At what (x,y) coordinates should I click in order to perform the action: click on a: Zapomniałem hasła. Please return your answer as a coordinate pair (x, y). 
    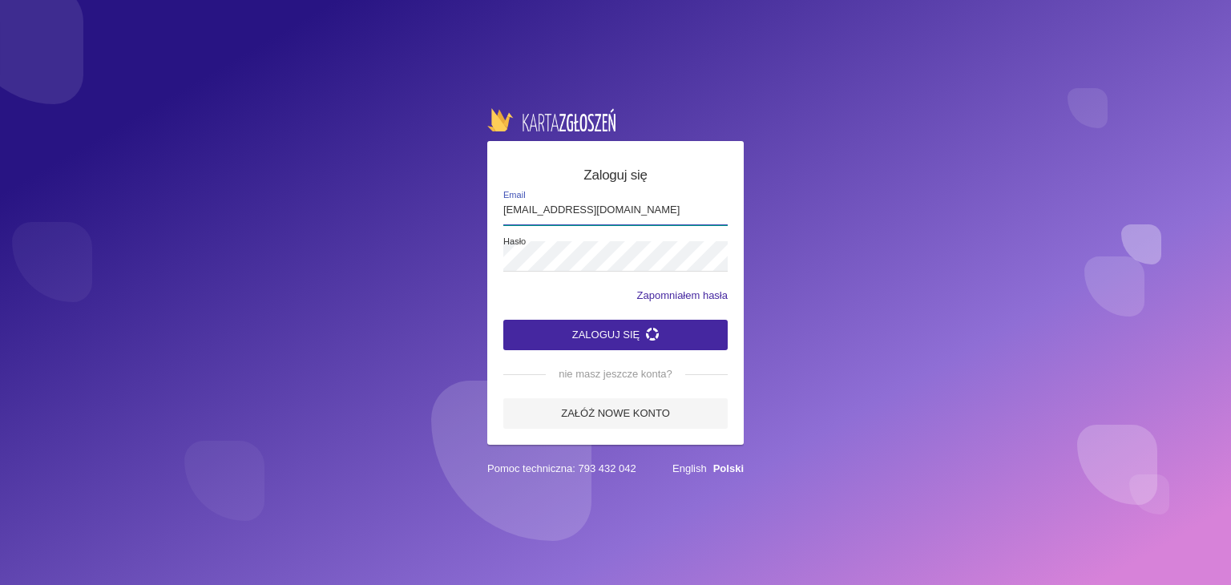
    Looking at the image, I should click on (682, 296).